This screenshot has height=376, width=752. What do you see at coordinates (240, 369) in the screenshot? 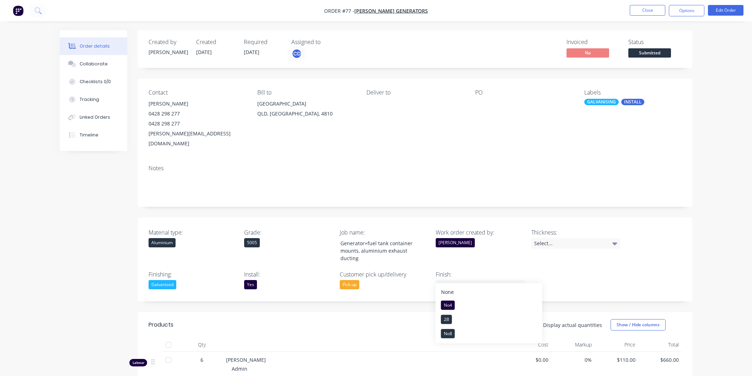
I see `span: Admin` at bounding box center [240, 369].